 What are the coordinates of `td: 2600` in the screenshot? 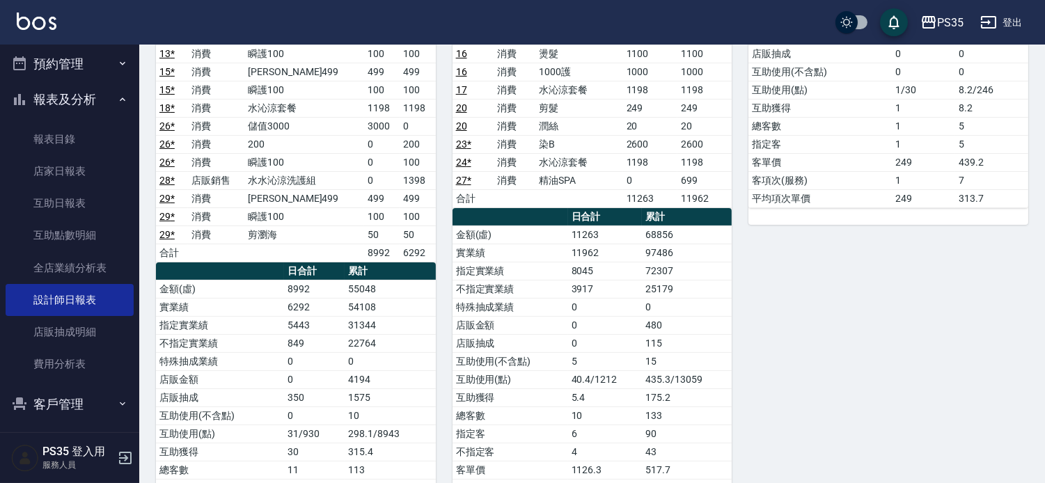 It's located at (650, 144).